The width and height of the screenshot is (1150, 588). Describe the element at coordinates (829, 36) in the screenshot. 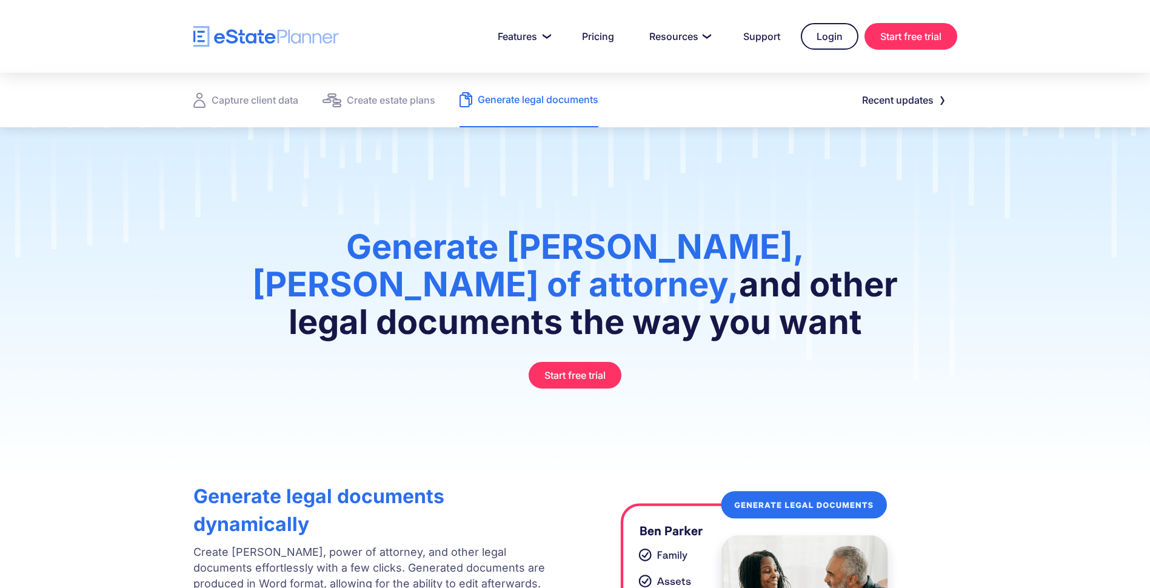

I see `a: Login` at that location.